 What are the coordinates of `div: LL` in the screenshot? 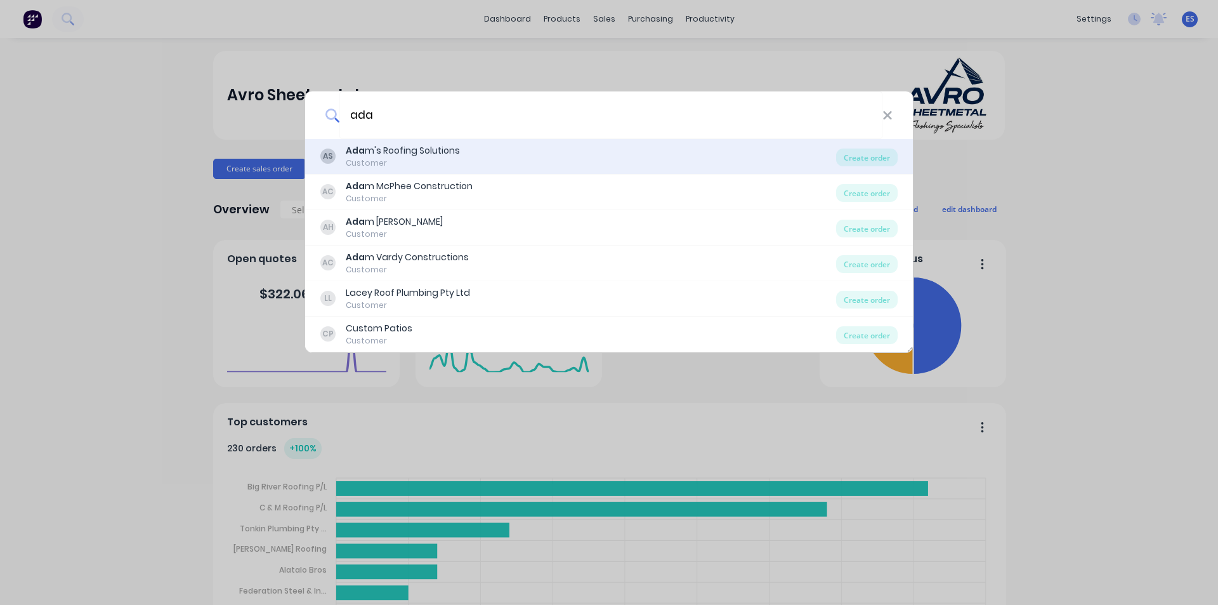 It's located at (328, 298).